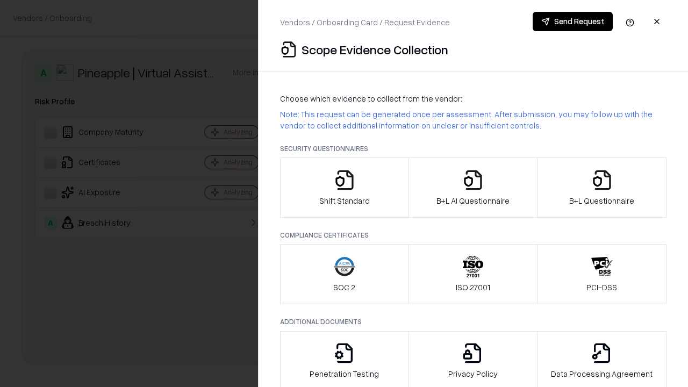 The image size is (688, 387). Describe the element at coordinates (473, 373) in the screenshot. I see `p: Privacy Policy` at that location.